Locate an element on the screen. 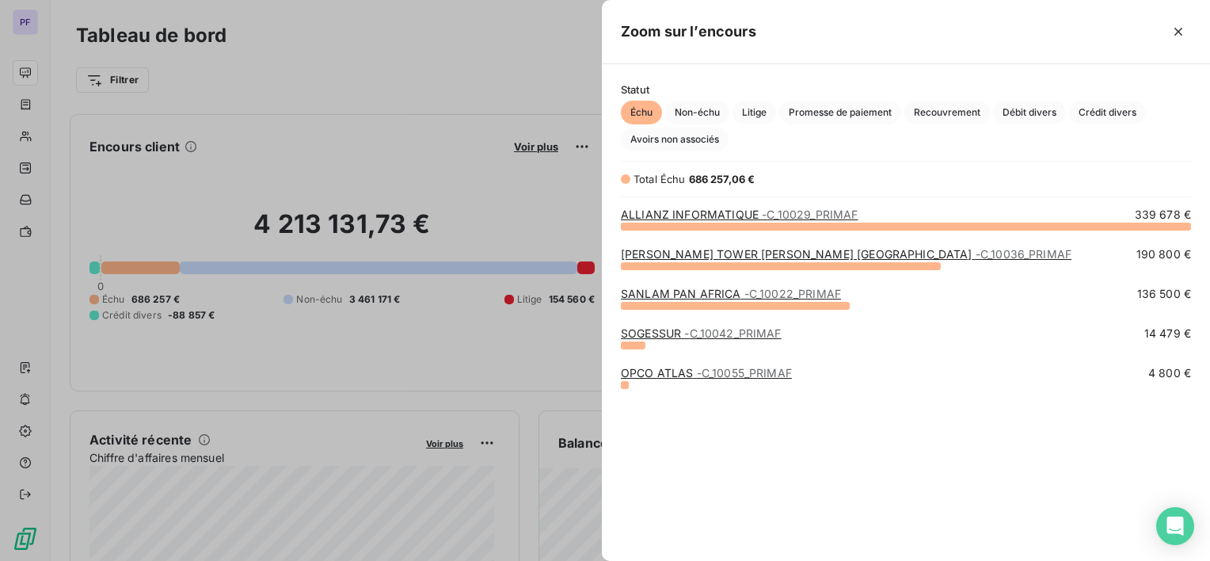 The image size is (1210, 561). span: Non-échu is located at coordinates (697, 112).